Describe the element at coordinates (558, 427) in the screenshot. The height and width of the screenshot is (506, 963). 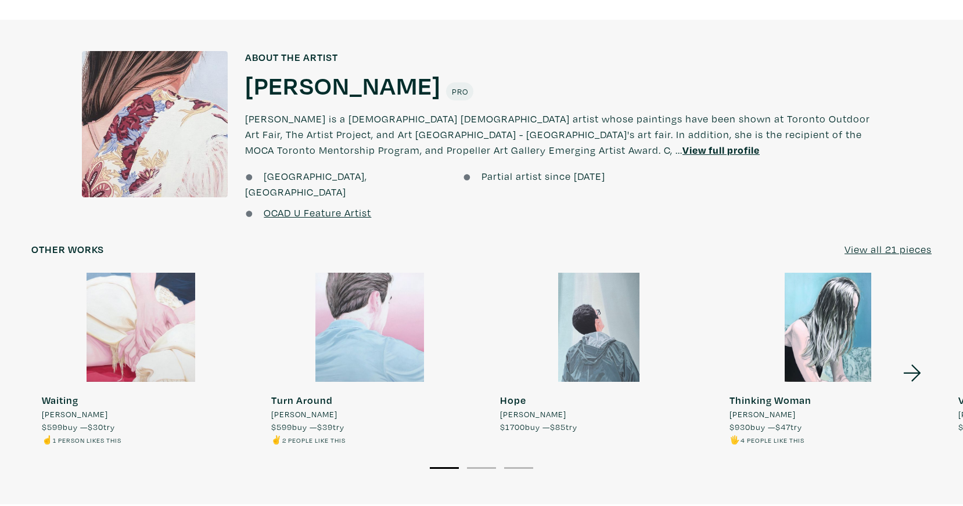
I see `span: $85` at that location.